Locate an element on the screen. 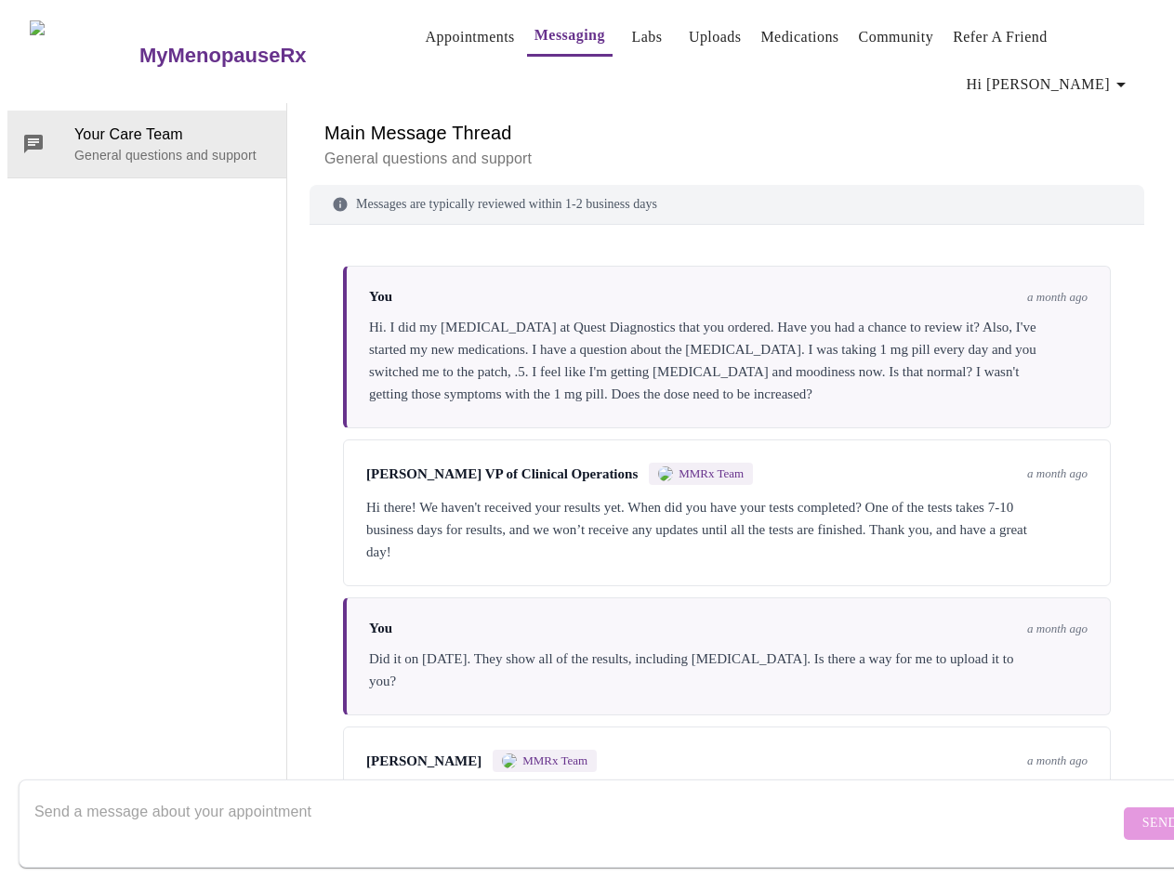  h3: MyMenopauseRx is located at coordinates (223, 56).